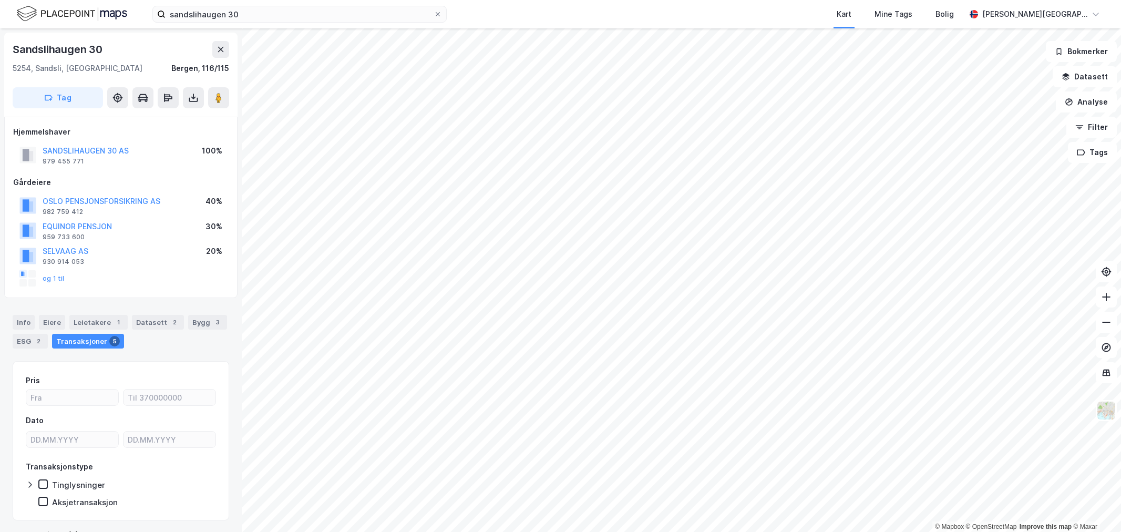 This screenshot has height=532, width=1121. I want to click on div: 100%, so click(212, 151).